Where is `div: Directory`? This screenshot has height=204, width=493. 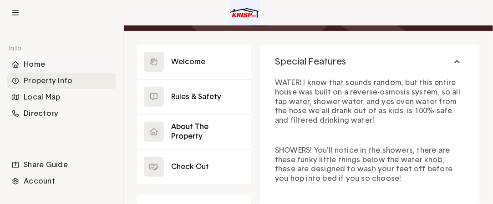 div: Directory is located at coordinates (61, 114).